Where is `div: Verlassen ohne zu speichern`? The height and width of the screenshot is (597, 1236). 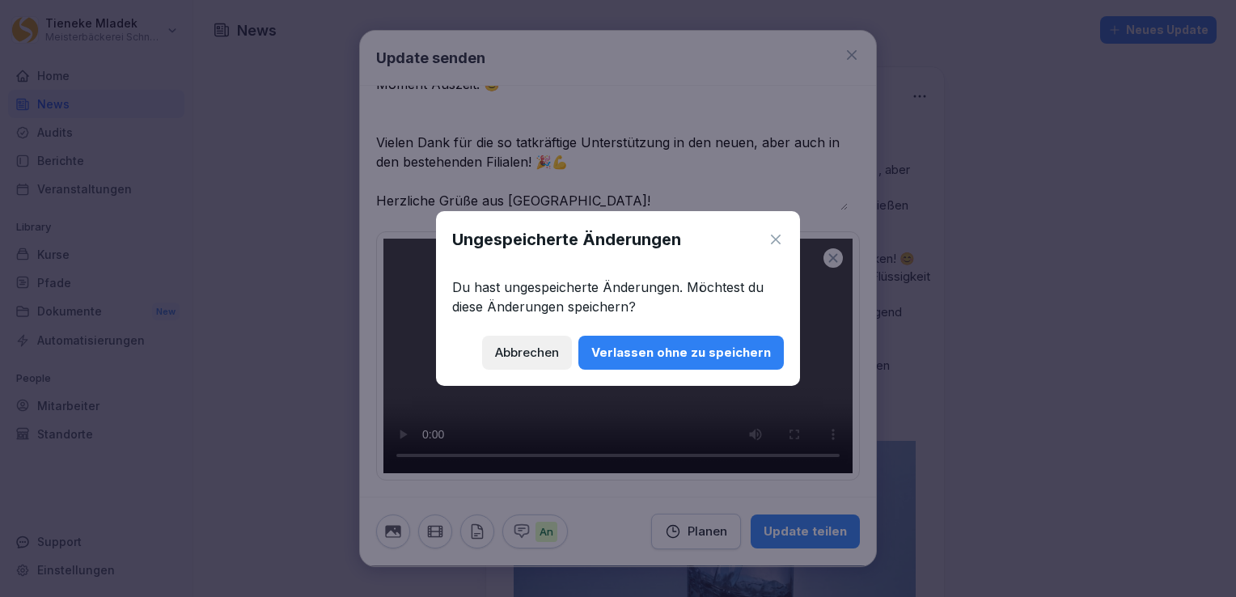 div: Verlassen ohne zu speichern is located at coordinates (681, 353).